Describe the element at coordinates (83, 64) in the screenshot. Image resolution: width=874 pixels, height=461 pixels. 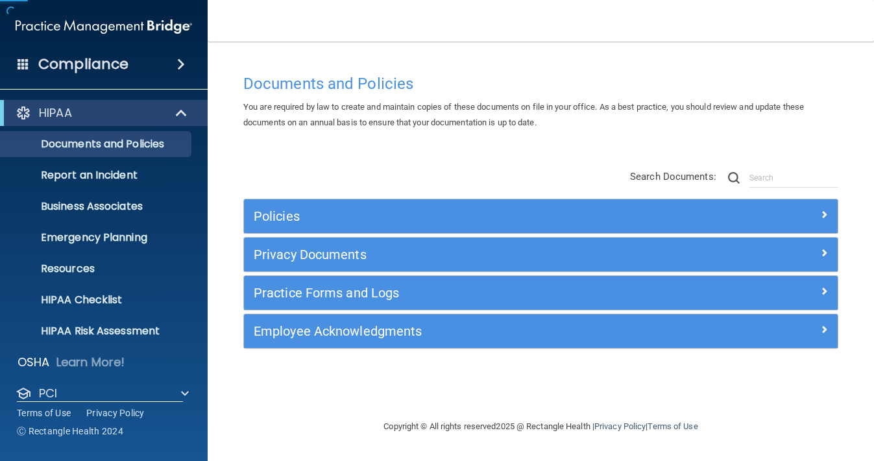
I see `h4: Compliance` at that location.